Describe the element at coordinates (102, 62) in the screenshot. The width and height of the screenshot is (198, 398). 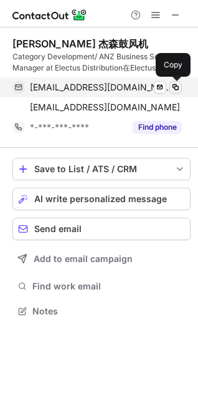
I see `div: Category Development/ ANZ Business Solutions Manager at Electus Distribution在Electus Distribution...` at that location.